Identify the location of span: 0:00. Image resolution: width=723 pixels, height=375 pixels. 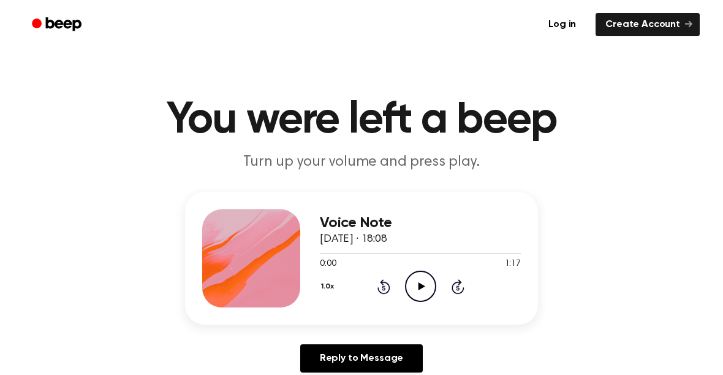
(328, 264).